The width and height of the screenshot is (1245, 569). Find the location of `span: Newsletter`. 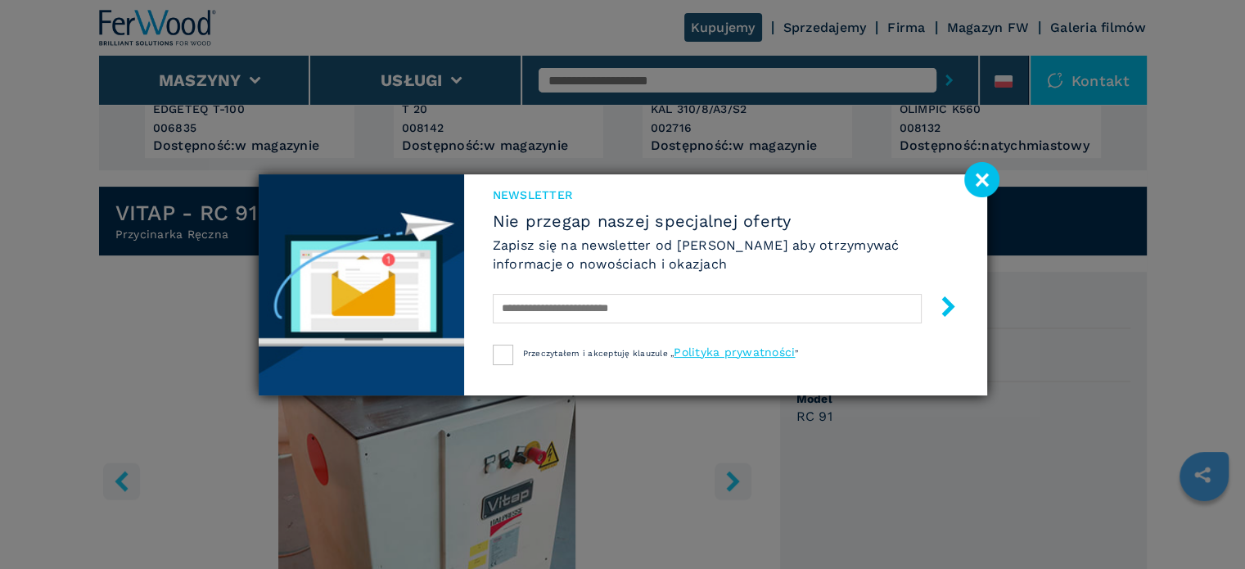

span: Newsletter is located at coordinates (725, 195).